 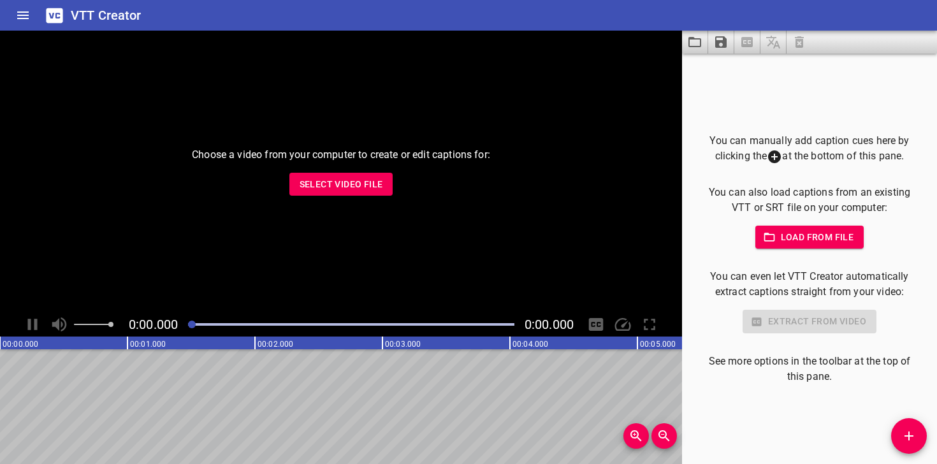 I want to click on text: 00:03.000, so click(x=403, y=344).